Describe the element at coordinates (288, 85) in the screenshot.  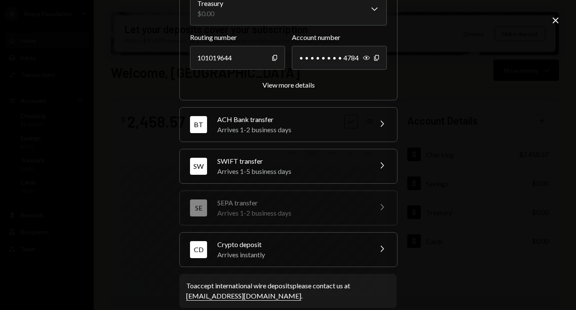
I see `div: View more details` at that location.